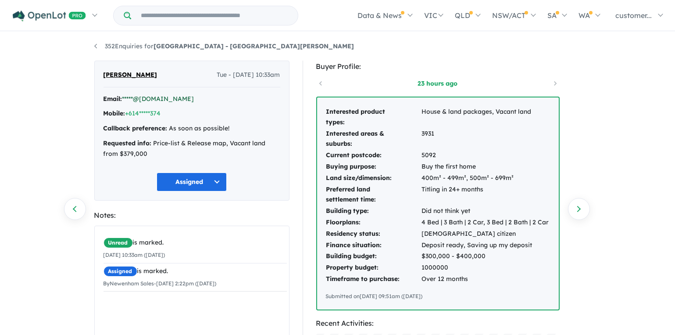 Image resolution: width=675 pixels, height=335 pixels. What do you see at coordinates (485, 117) in the screenshot?
I see `td: House & land packages, Vacant land` at bounding box center [485, 117].